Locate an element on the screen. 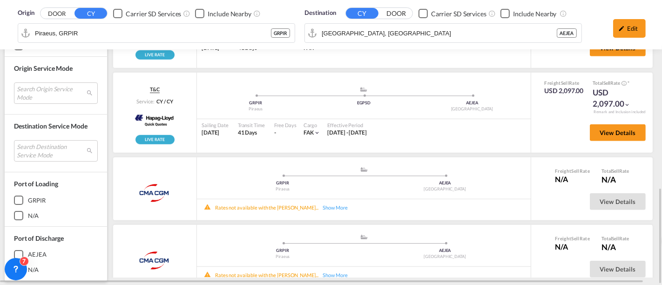 This screenshot has width=662, height=285. span: Service: is located at coordinates (145, 101).